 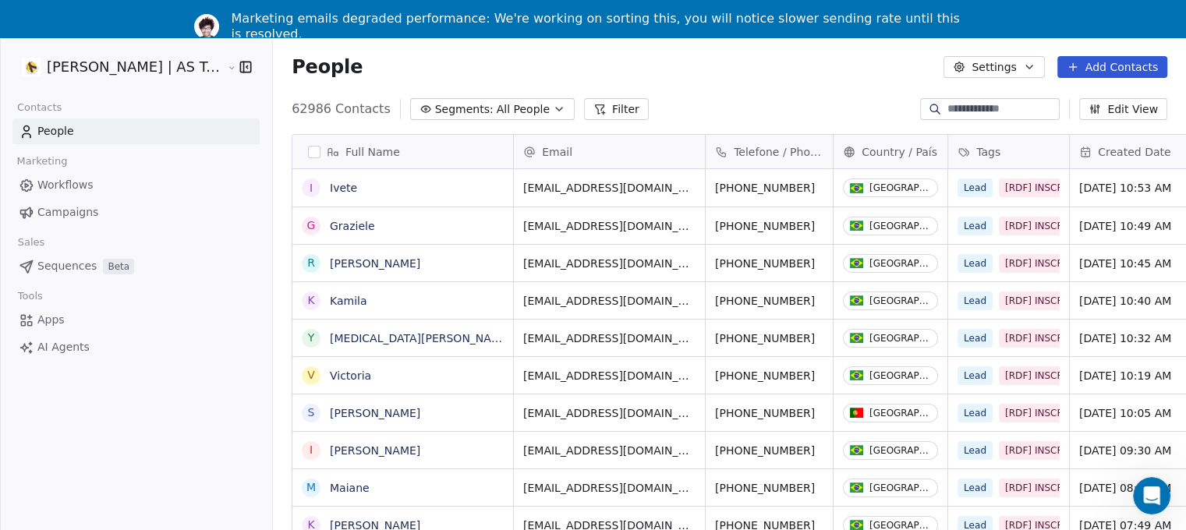 What do you see at coordinates (349, 488) in the screenshot?
I see `a: Maiane` at bounding box center [349, 488].